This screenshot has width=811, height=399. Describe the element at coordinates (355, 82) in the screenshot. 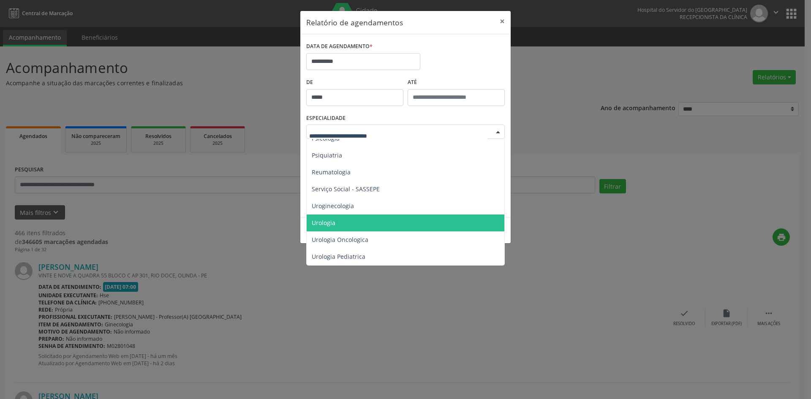

I see `label: De` at that location.